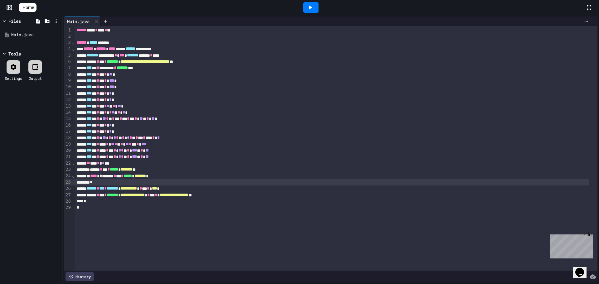 The image size is (599, 284). What do you see at coordinates (68, 62) in the screenshot?
I see `div: 6` at bounding box center [68, 62].